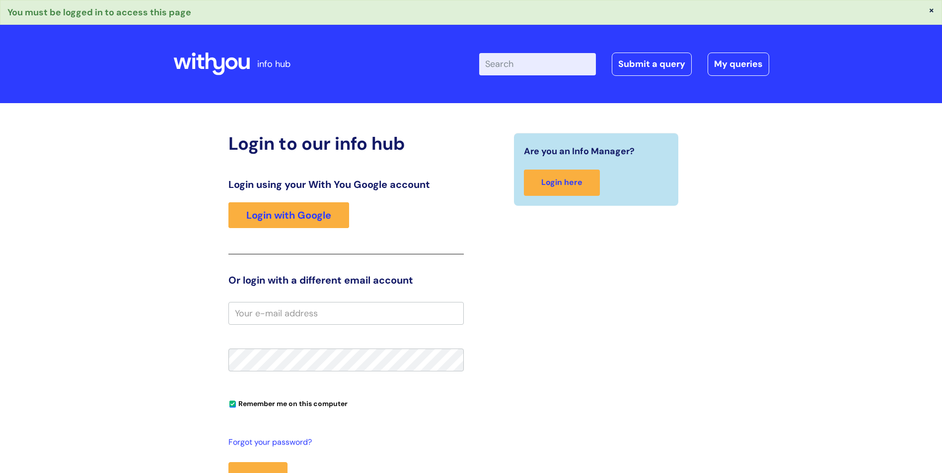  Describe the element at coordinates (346, 314) in the screenshot. I see `input: Your e-mail address` at that location.